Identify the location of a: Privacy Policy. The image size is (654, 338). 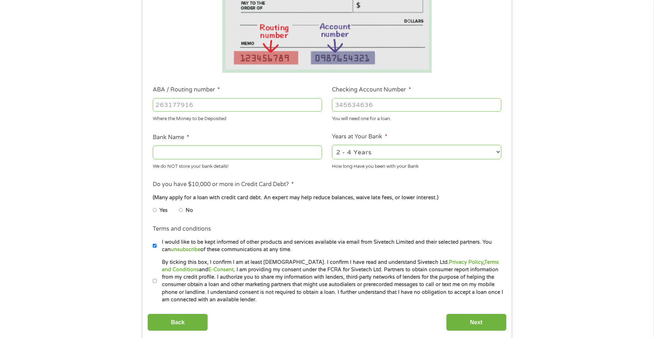
(466, 262).